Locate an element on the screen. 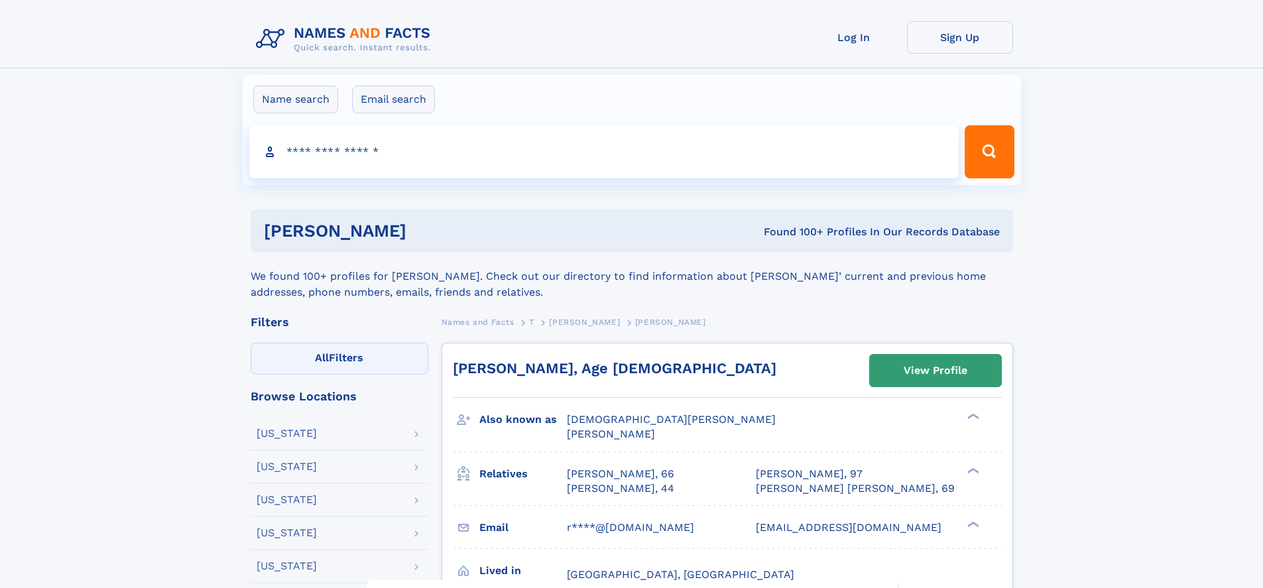  div: Found 100+ Profiles In Our Records Database is located at coordinates (792, 232).